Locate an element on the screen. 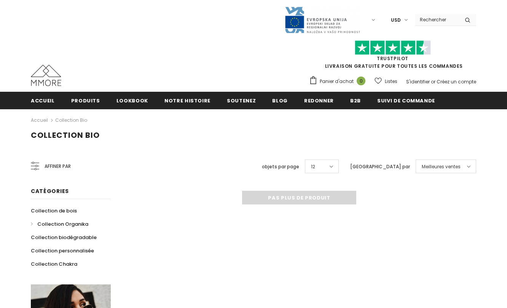 This screenshot has width=507, height=308. span: 0 is located at coordinates (360, 81).